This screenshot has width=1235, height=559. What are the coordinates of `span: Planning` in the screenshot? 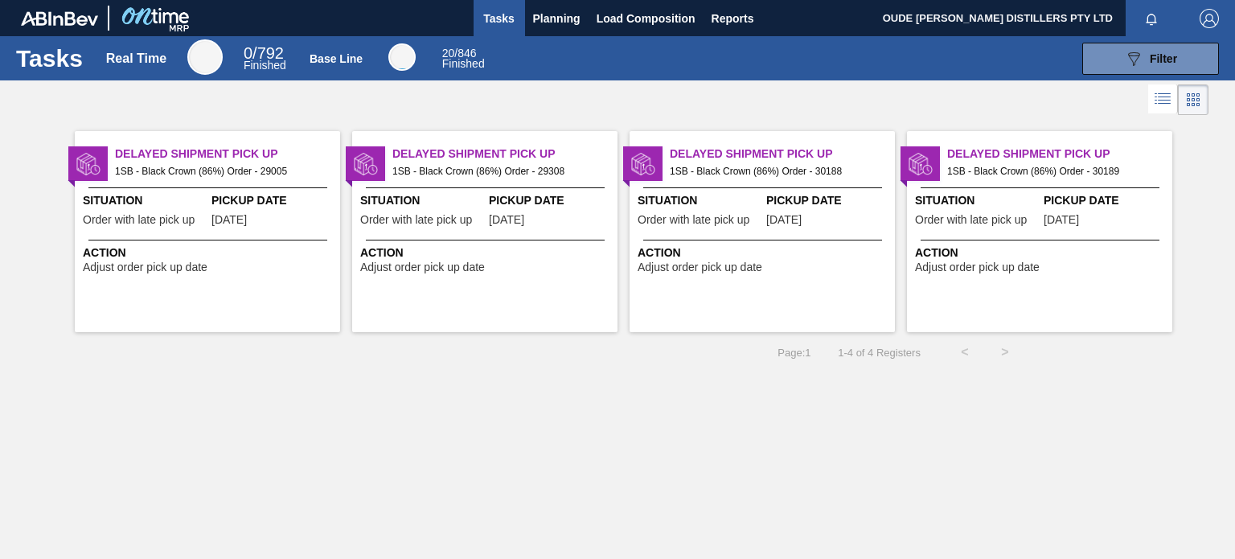 It's located at (557, 18).